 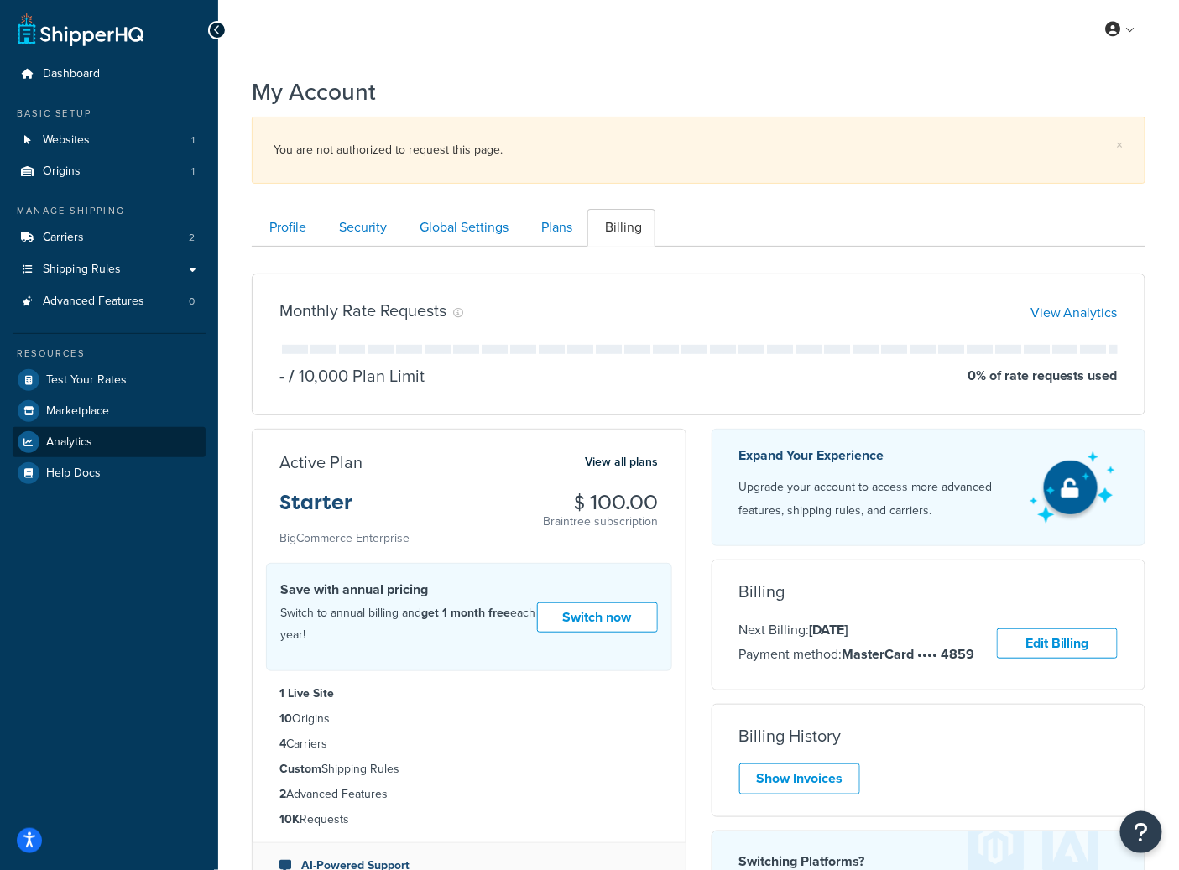 What do you see at coordinates (109, 411) in the screenshot?
I see `li: Marketplace` at bounding box center [109, 411].